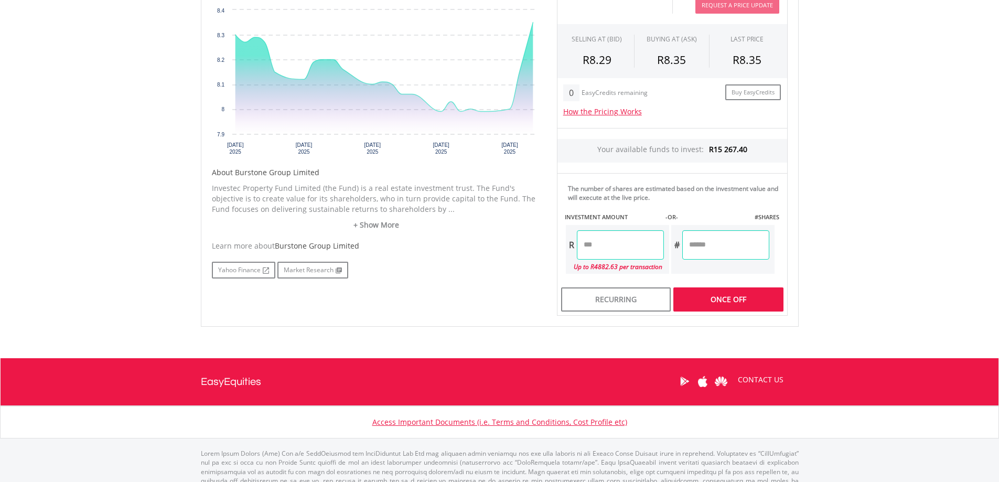 The width and height of the screenshot is (999, 482). What do you see at coordinates (376, 83) in the screenshot?
I see `div: Chart. Highcharts interactive chart.` at bounding box center [376, 83].